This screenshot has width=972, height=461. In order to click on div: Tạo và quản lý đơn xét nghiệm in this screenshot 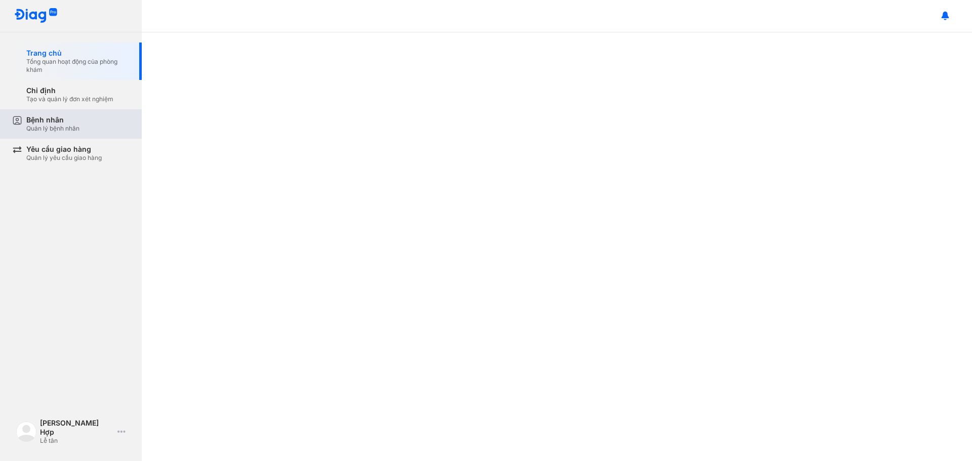, I will do `click(70, 99)`.